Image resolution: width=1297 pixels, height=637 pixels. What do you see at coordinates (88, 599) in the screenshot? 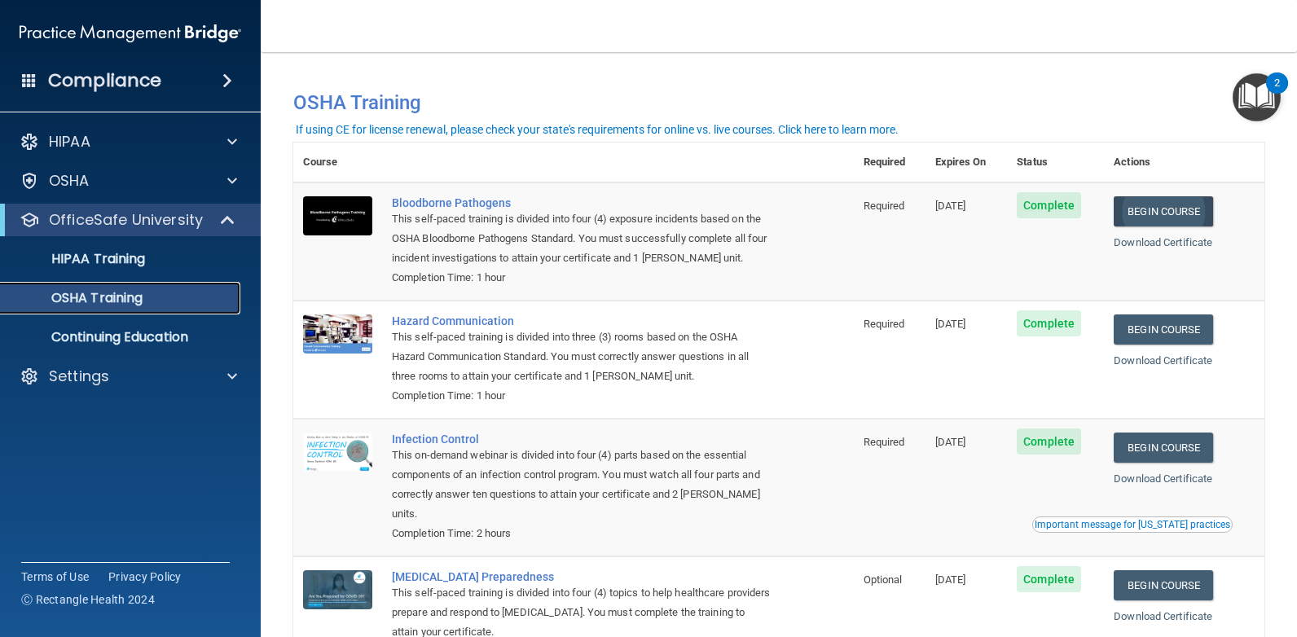
I see `span: Ⓒ Rectangle Health 2024` at bounding box center [88, 599].